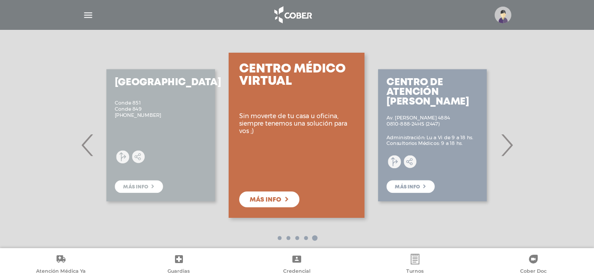 This screenshot has width=594, height=278. I want to click on span: Previous, so click(88, 145).